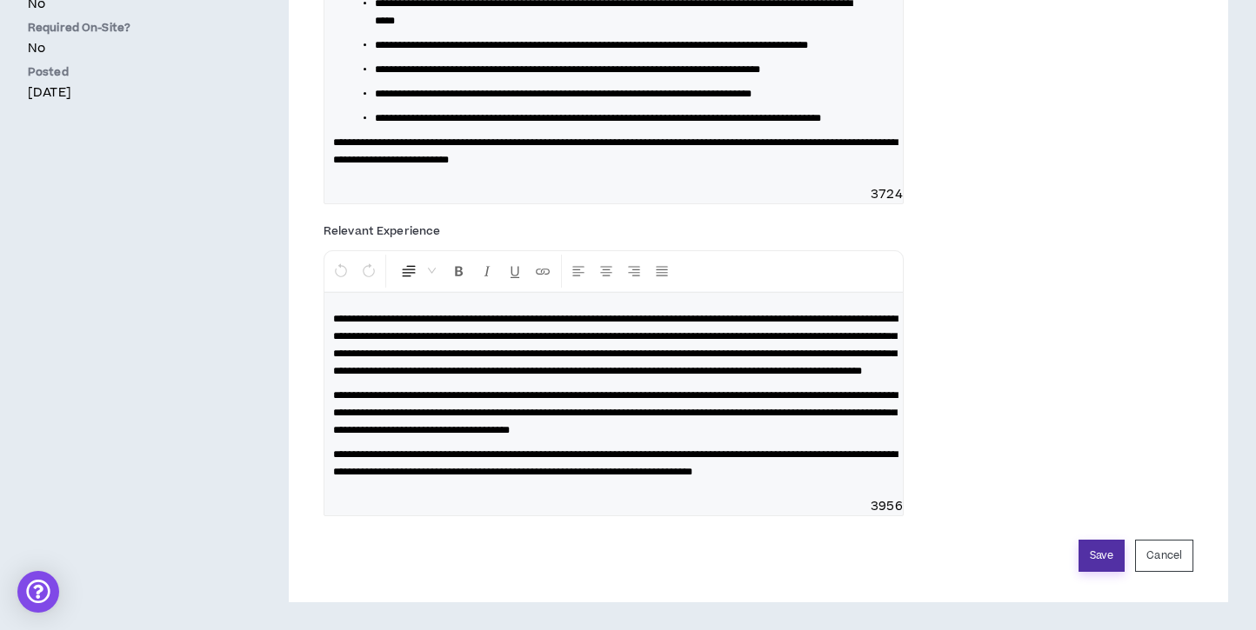  What do you see at coordinates (515, 271) in the screenshot?
I see `button: Format Underline` at bounding box center [515, 271].